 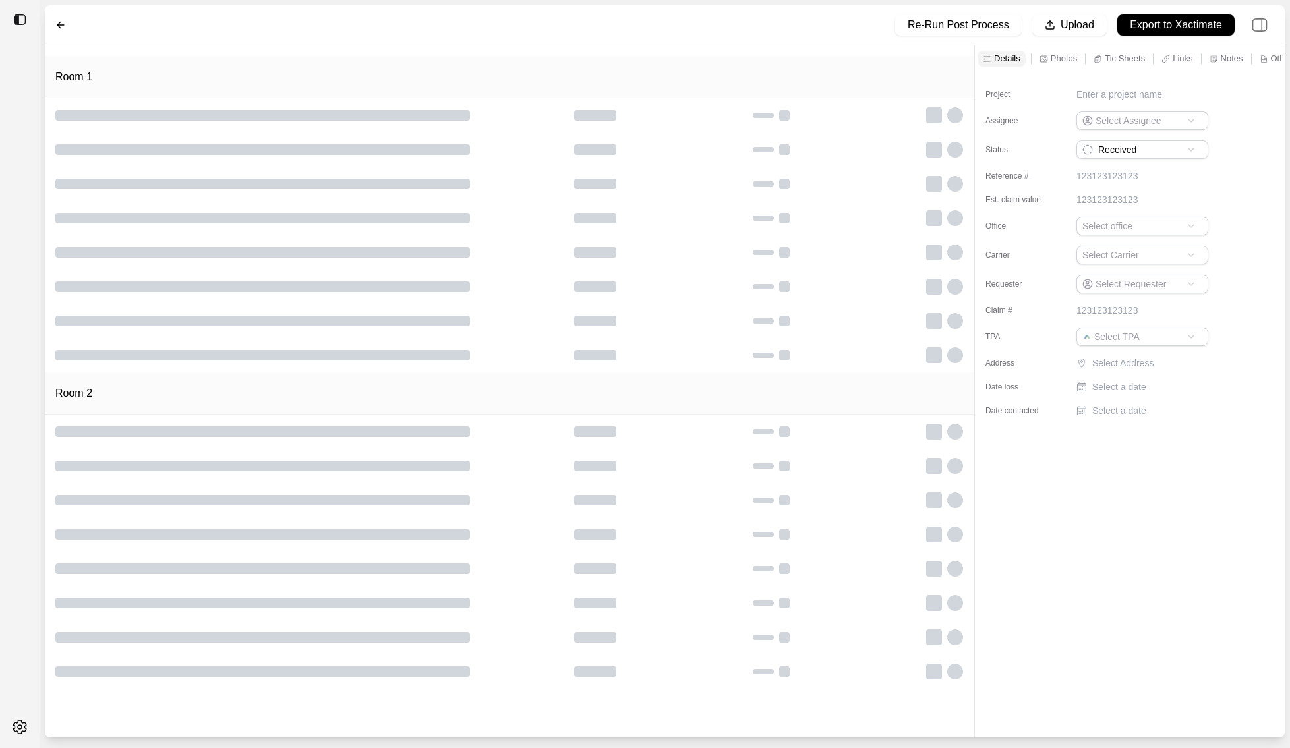 I want to click on label: Assignee, so click(x=1018, y=121).